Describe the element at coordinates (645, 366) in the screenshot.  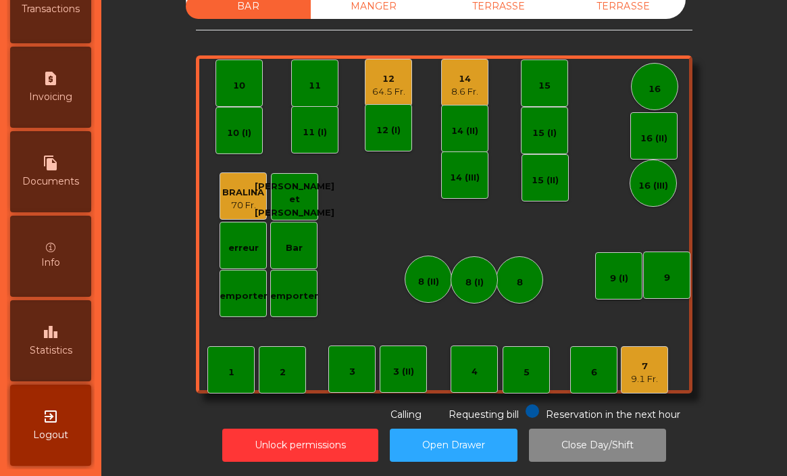
I see `div: 7` at that location.